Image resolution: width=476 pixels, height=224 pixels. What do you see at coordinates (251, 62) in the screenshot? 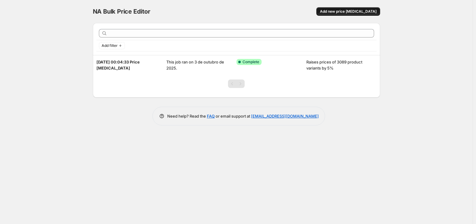
I see `span: Complete` at bounding box center [251, 62].